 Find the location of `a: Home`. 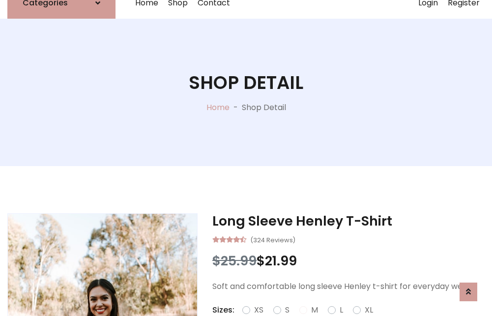

a: Home is located at coordinates (218, 107).